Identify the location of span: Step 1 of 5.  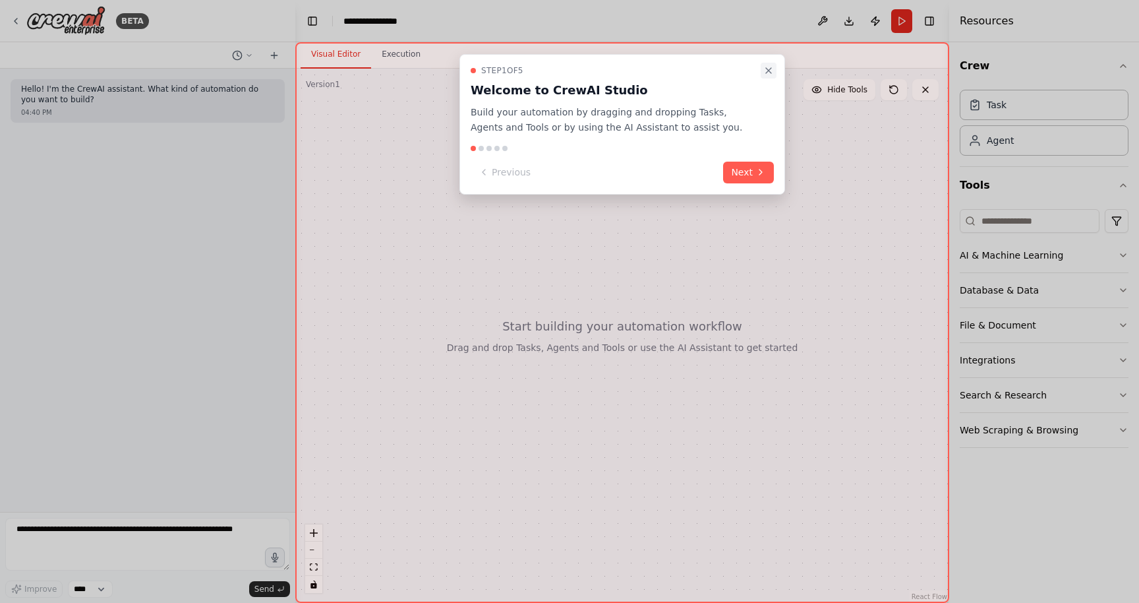
(502, 71).